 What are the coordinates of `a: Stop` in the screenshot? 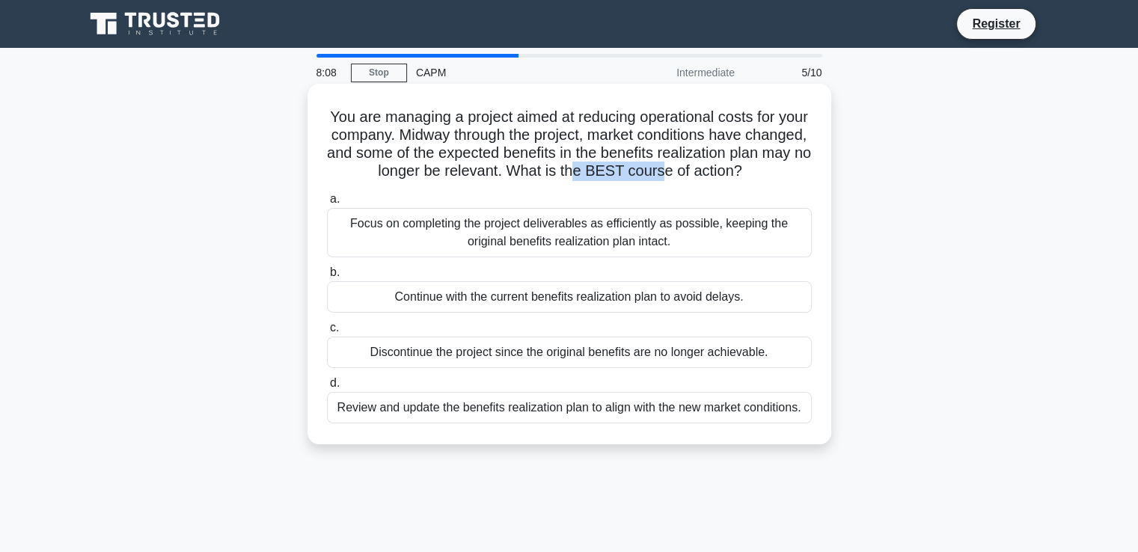 It's located at (379, 73).